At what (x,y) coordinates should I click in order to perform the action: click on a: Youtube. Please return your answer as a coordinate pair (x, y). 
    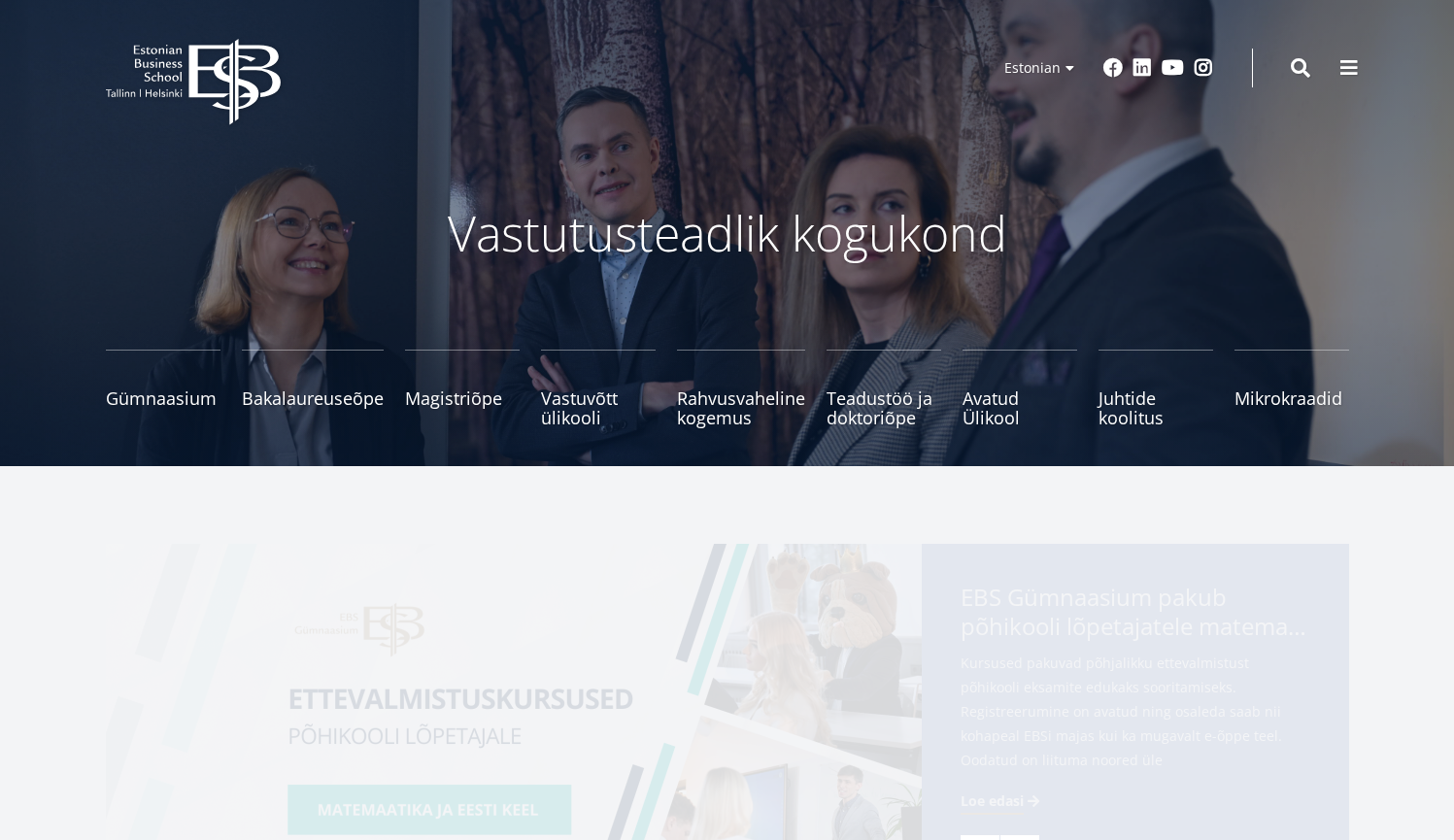
    Looking at the image, I should click on (1172, 68).